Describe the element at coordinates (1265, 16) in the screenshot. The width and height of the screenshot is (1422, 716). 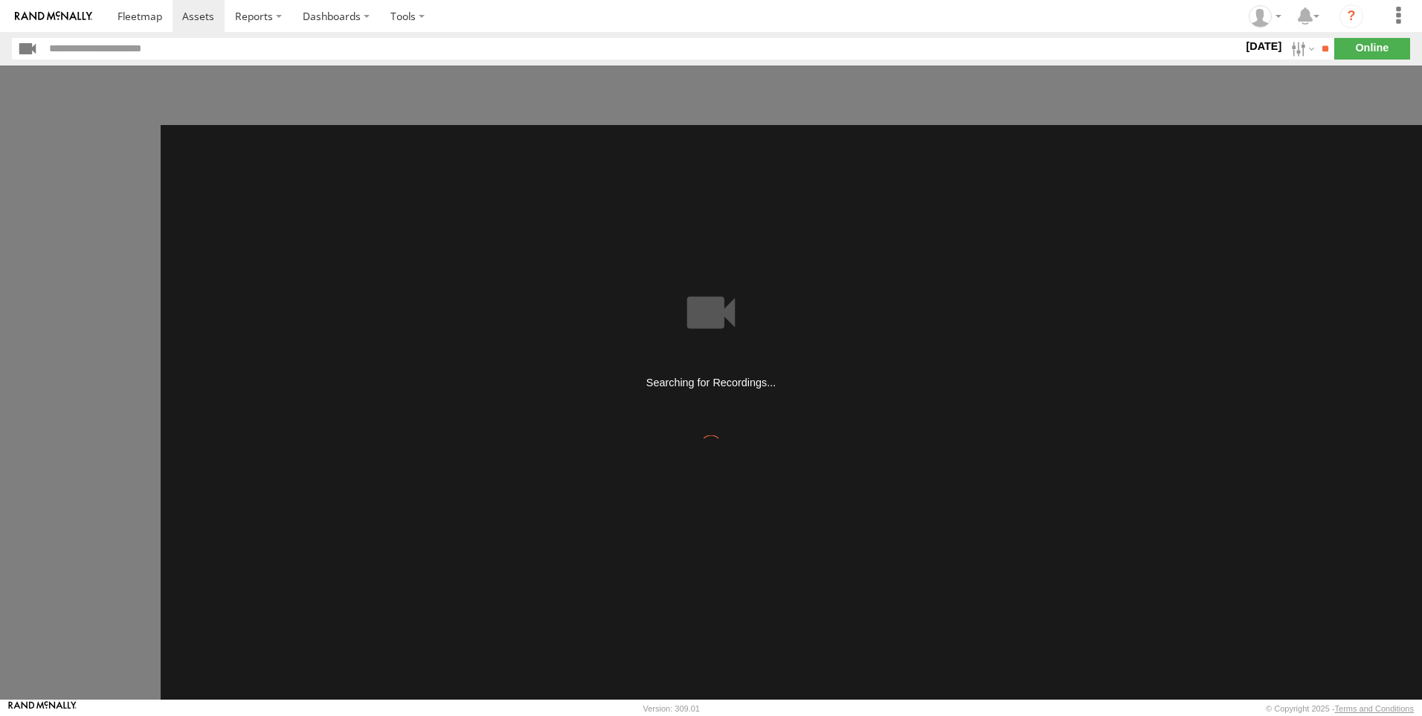
I see `div: Barbara Muller` at that location.